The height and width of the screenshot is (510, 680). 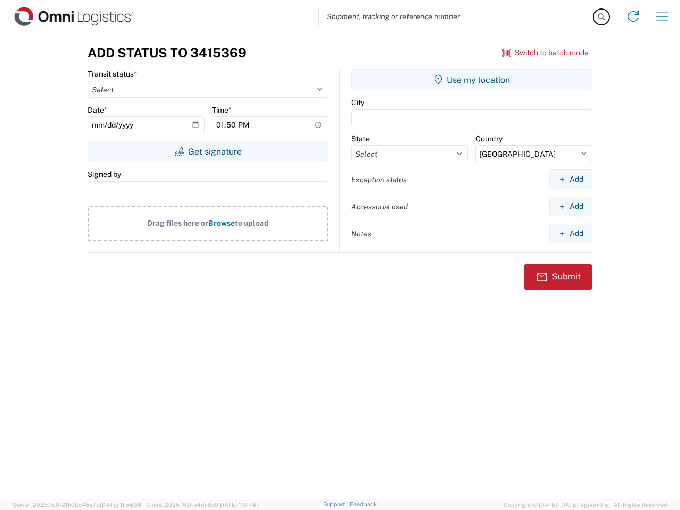 I want to click on label: Signed by, so click(x=104, y=174).